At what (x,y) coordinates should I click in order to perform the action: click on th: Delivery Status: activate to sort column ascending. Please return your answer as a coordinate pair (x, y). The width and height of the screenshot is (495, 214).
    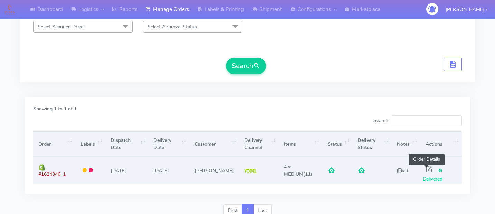
    Looking at the image, I should click on (372, 144).